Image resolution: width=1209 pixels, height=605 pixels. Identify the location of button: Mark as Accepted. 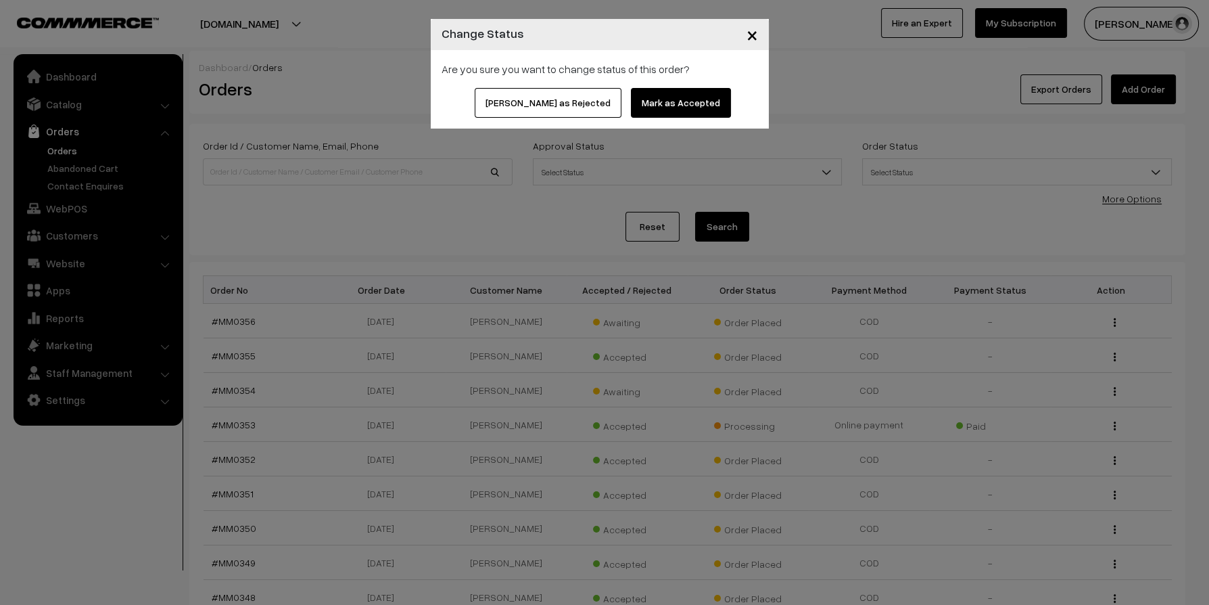
(681, 103).